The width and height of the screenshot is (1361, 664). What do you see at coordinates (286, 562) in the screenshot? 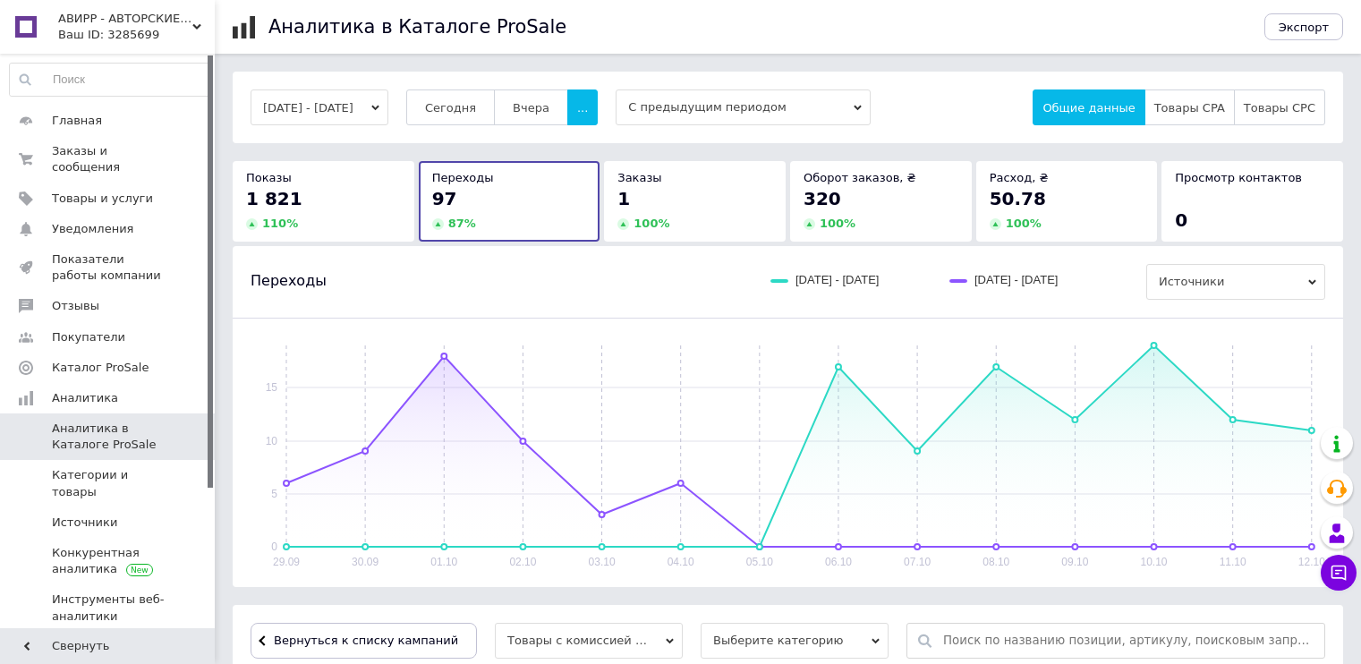
I see `text: 29.09` at bounding box center [286, 562].